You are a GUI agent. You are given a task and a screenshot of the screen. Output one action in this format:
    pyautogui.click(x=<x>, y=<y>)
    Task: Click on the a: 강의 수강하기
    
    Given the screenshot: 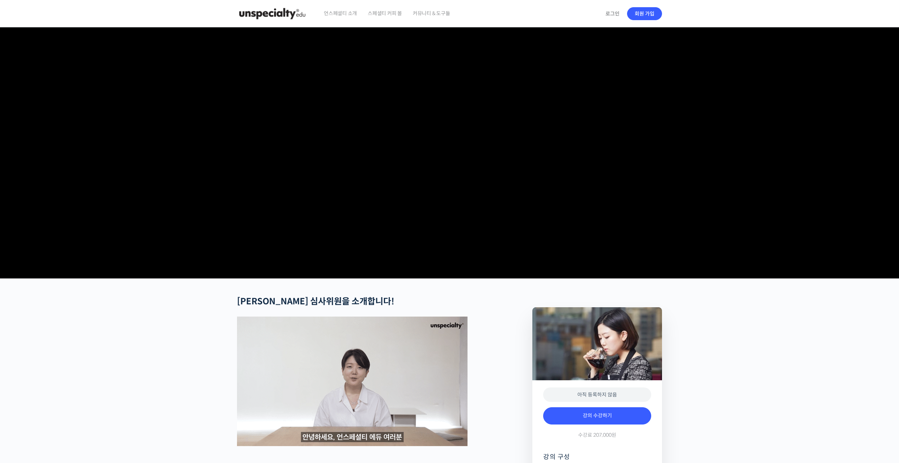 What is the action you would take?
    pyautogui.click(x=597, y=416)
    